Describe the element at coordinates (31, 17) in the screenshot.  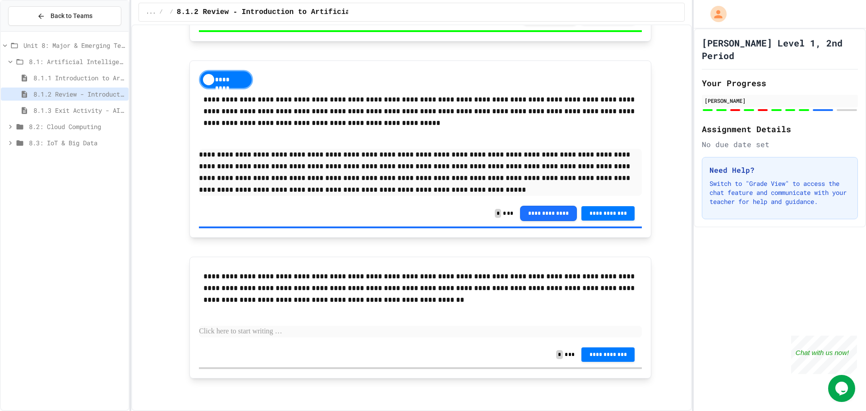
I see `p: Chat with us now!` at that location.